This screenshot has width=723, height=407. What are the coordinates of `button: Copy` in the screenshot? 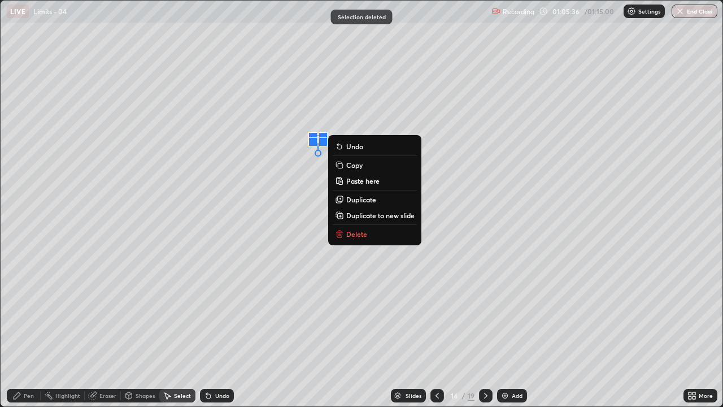 It's located at (375, 165).